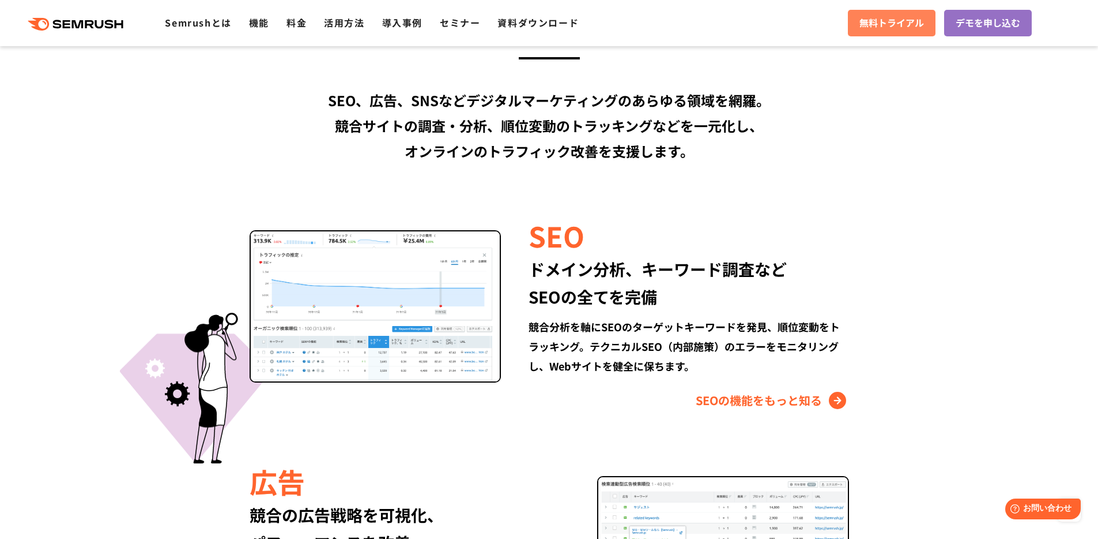 Image resolution: width=1098 pixels, height=539 pixels. I want to click on a: デモを申し込む, so click(988, 23).